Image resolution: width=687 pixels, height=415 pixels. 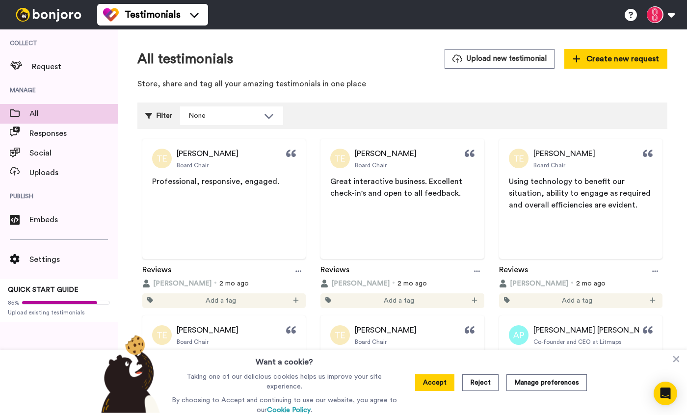 What do you see at coordinates (74, 114) in the screenshot?
I see `span: All` at bounding box center [74, 114].